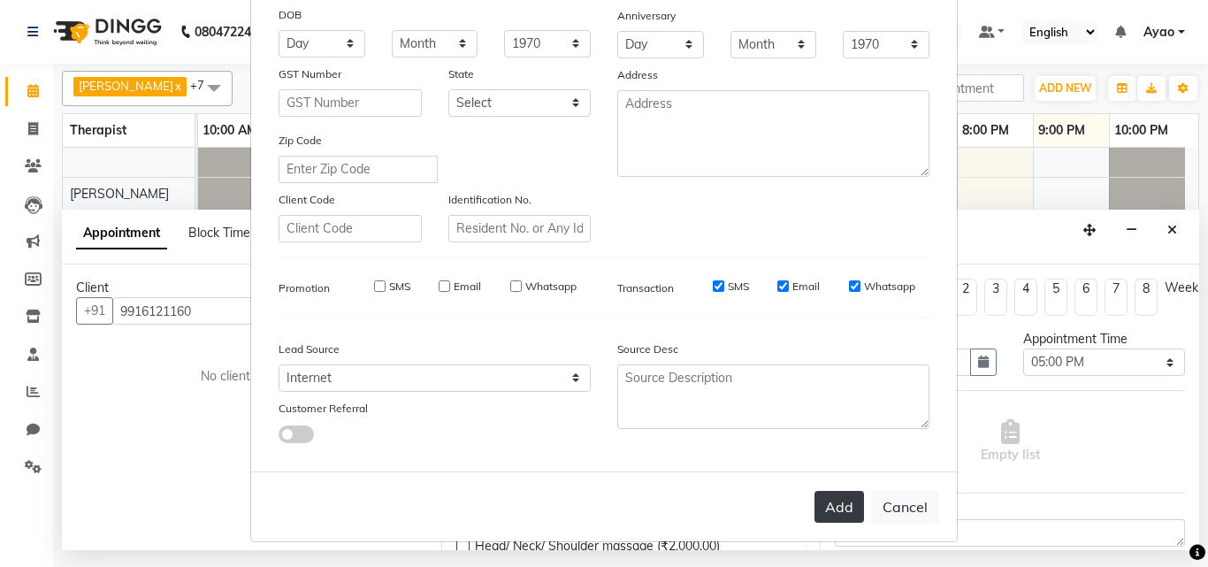 The height and width of the screenshot is (567, 1208). Describe the element at coordinates (638, 75) in the screenshot. I see `label: Address` at that location.